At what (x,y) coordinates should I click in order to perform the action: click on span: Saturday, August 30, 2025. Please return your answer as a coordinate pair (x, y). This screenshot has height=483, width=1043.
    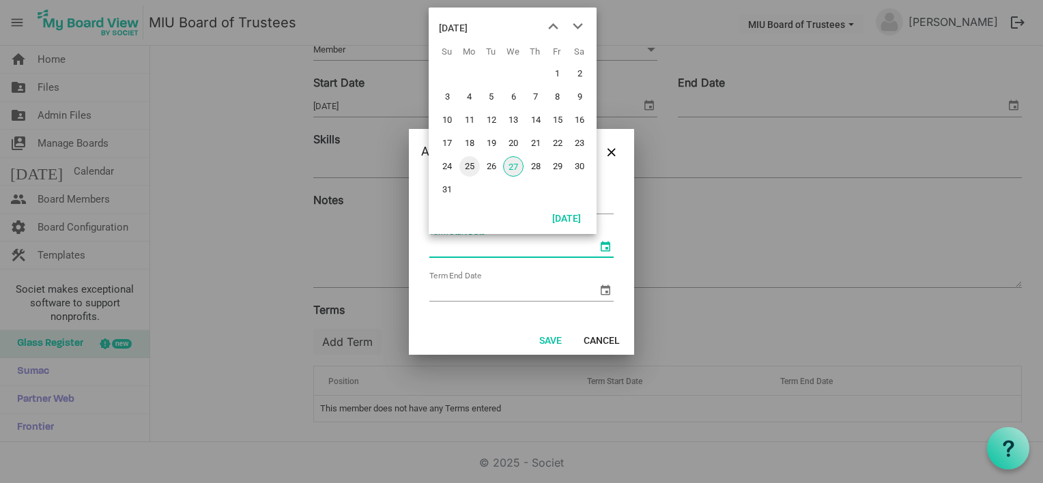
    Looking at the image, I should click on (579, 166).